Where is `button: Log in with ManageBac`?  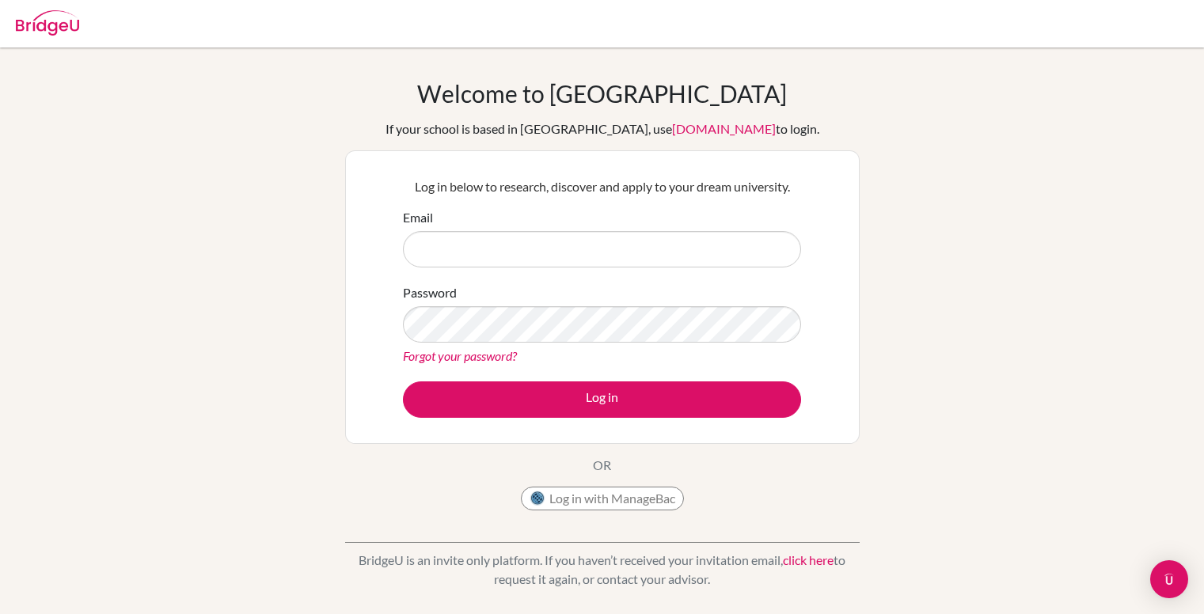
button: Log in with ManageBac is located at coordinates (602, 499).